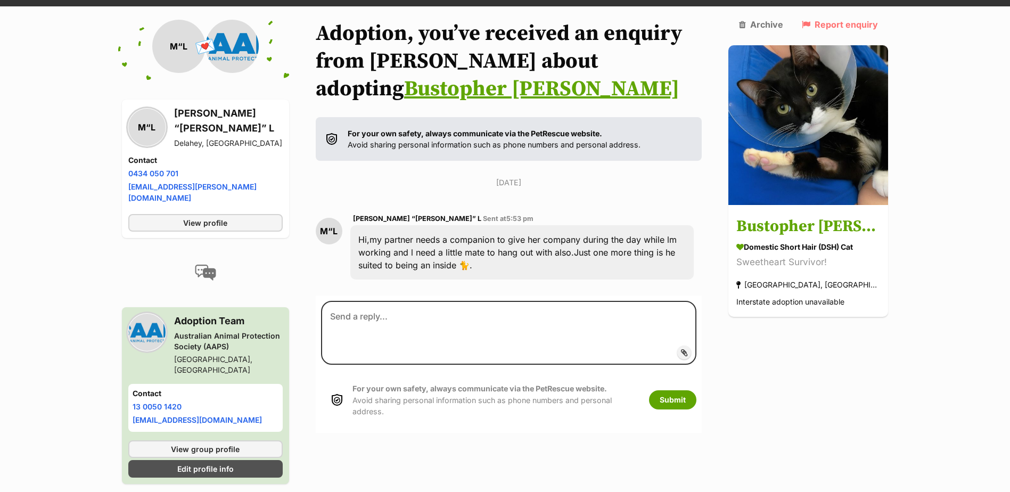  What do you see at coordinates (672, 400) in the screenshot?
I see `button: Submit` at bounding box center [672, 400].